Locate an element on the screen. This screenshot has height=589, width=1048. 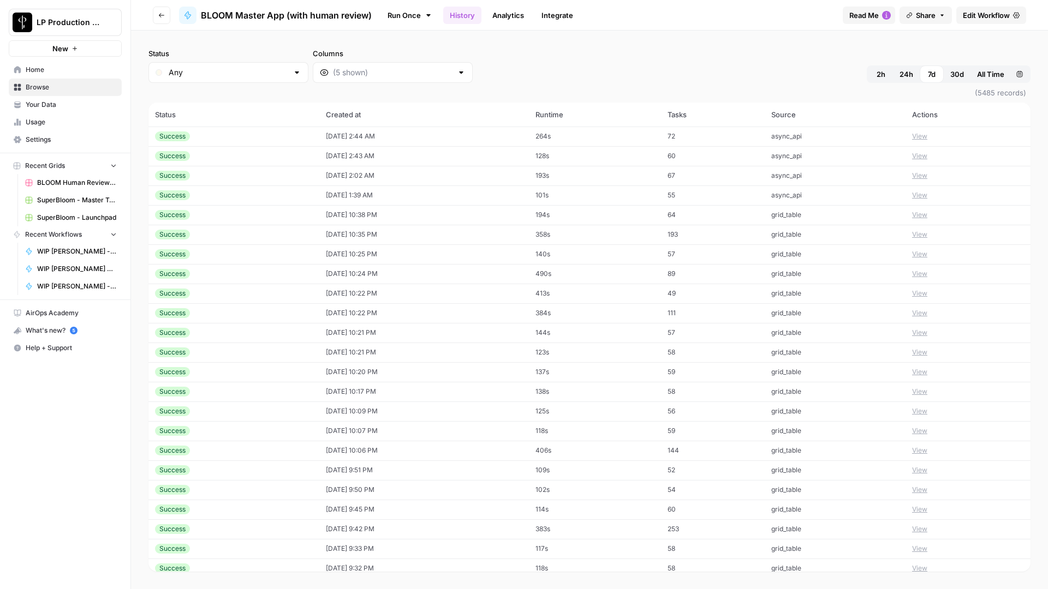
div: What's new? is located at coordinates (65, 331).